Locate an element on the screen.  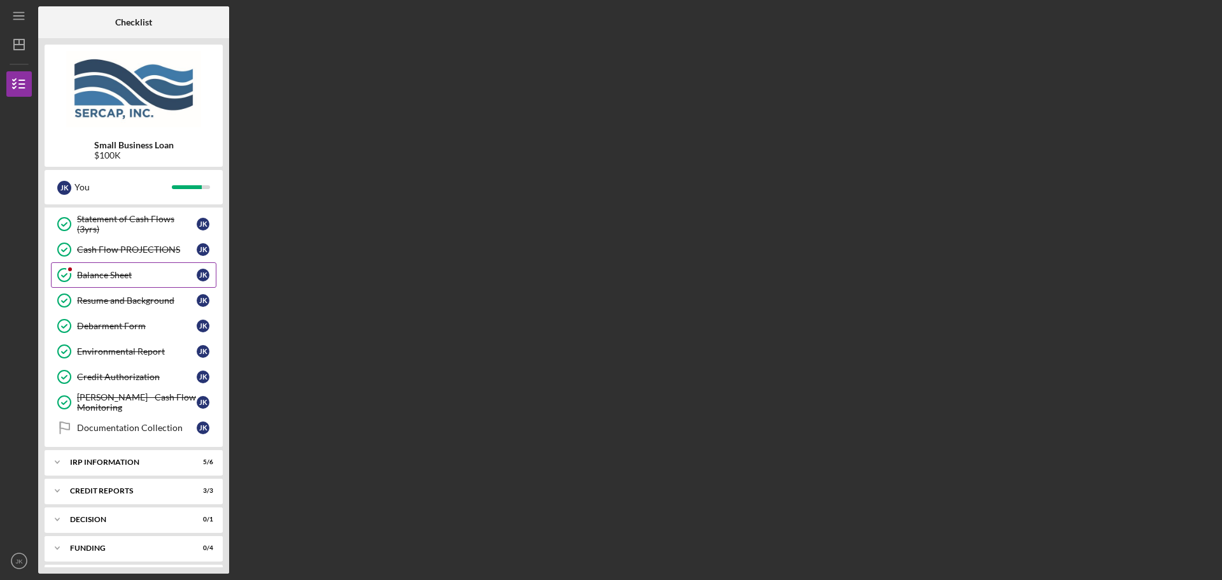
a: Balance SheetJK is located at coordinates (134, 275).